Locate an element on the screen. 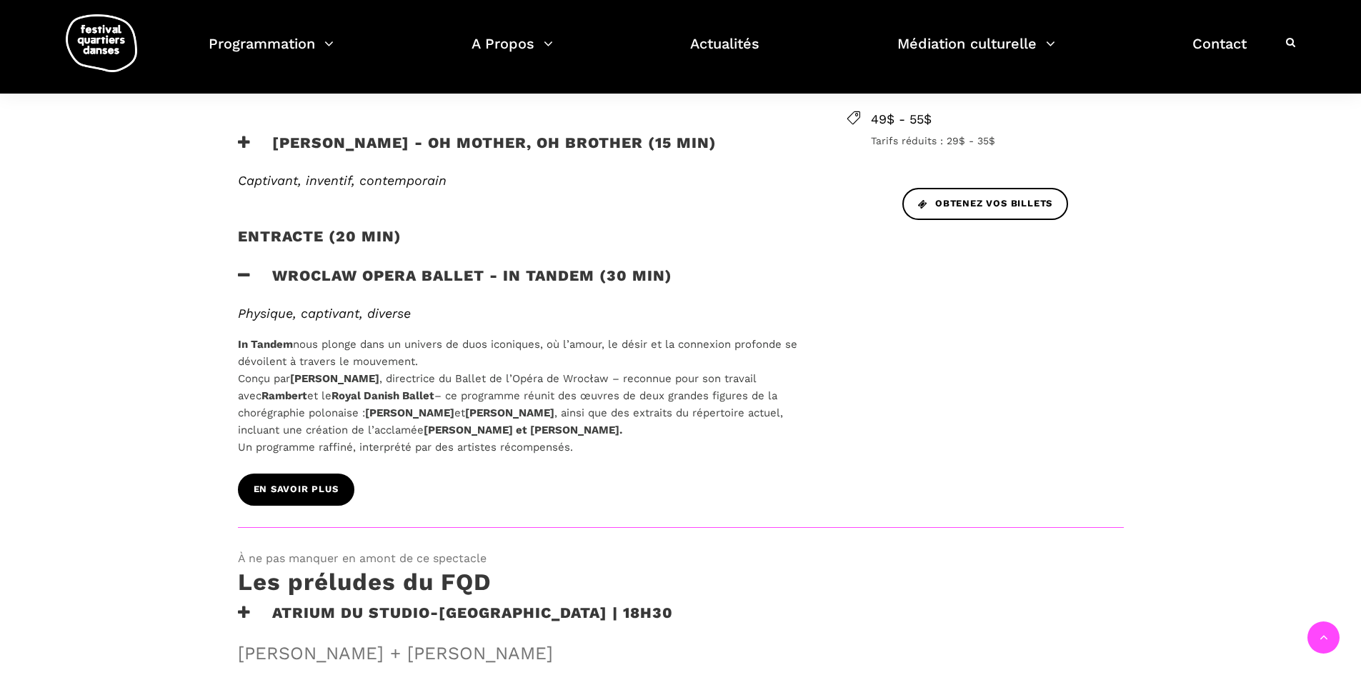 The width and height of the screenshot is (1361, 675). span: Obtenez vos billets is located at coordinates (985, 204).